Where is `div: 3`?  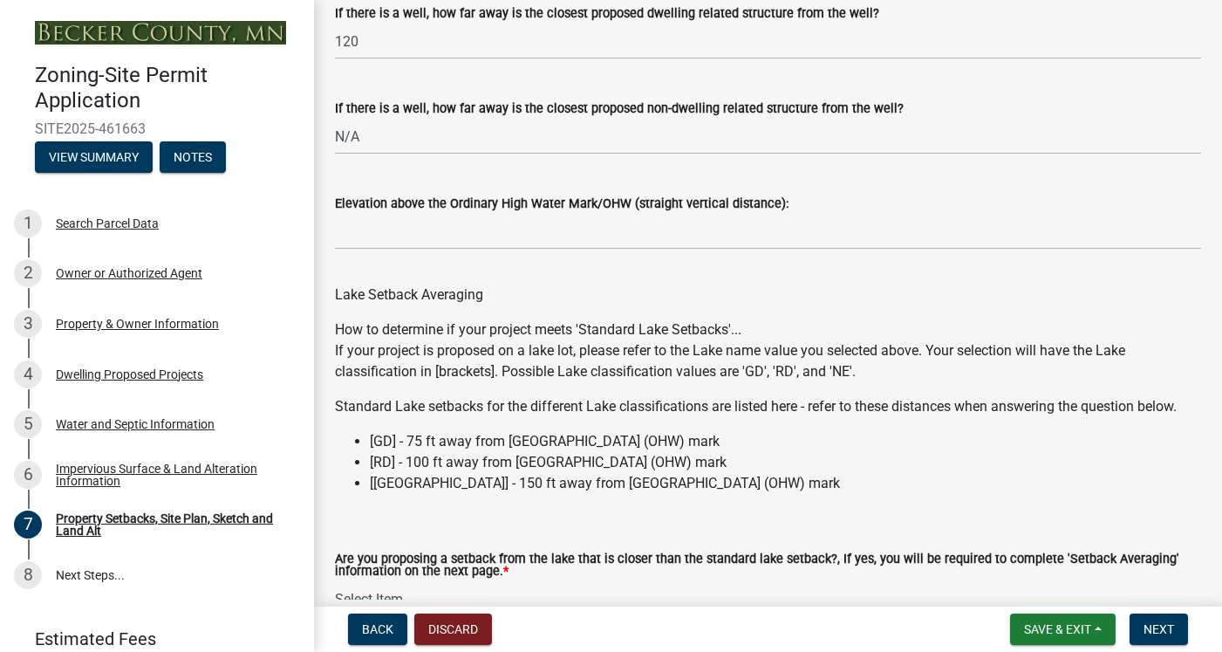 div: 3 is located at coordinates (28, 324).